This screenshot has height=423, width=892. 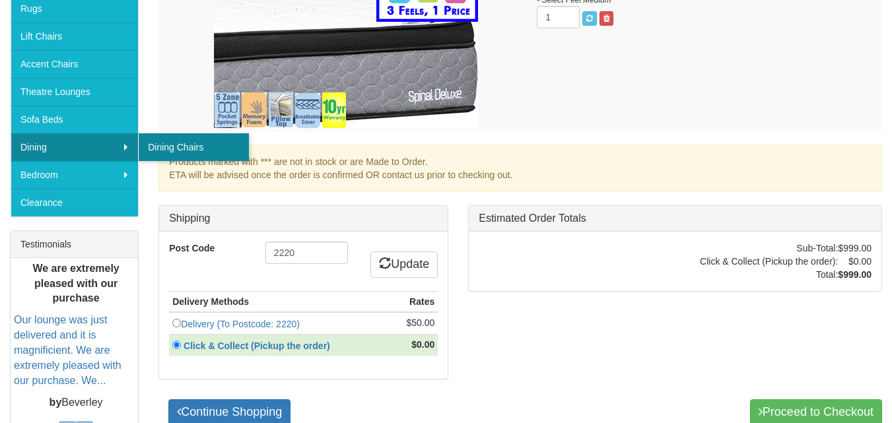 I want to click on p: Beverley, so click(x=76, y=403).